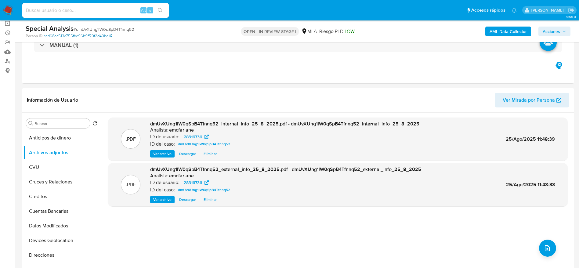 This screenshot has width=579, height=268. Describe the element at coordinates (62, 153) in the screenshot. I see `button: Archivos adjuntos` at that location.